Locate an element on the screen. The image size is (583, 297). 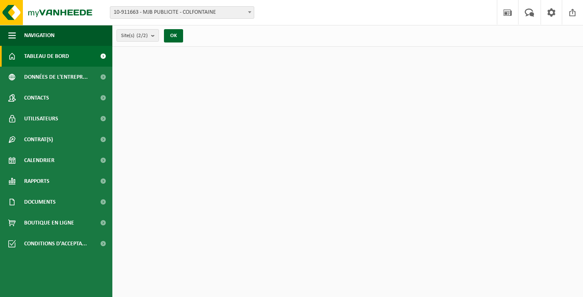
span: Boutique en ligne is located at coordinates (49, 223).